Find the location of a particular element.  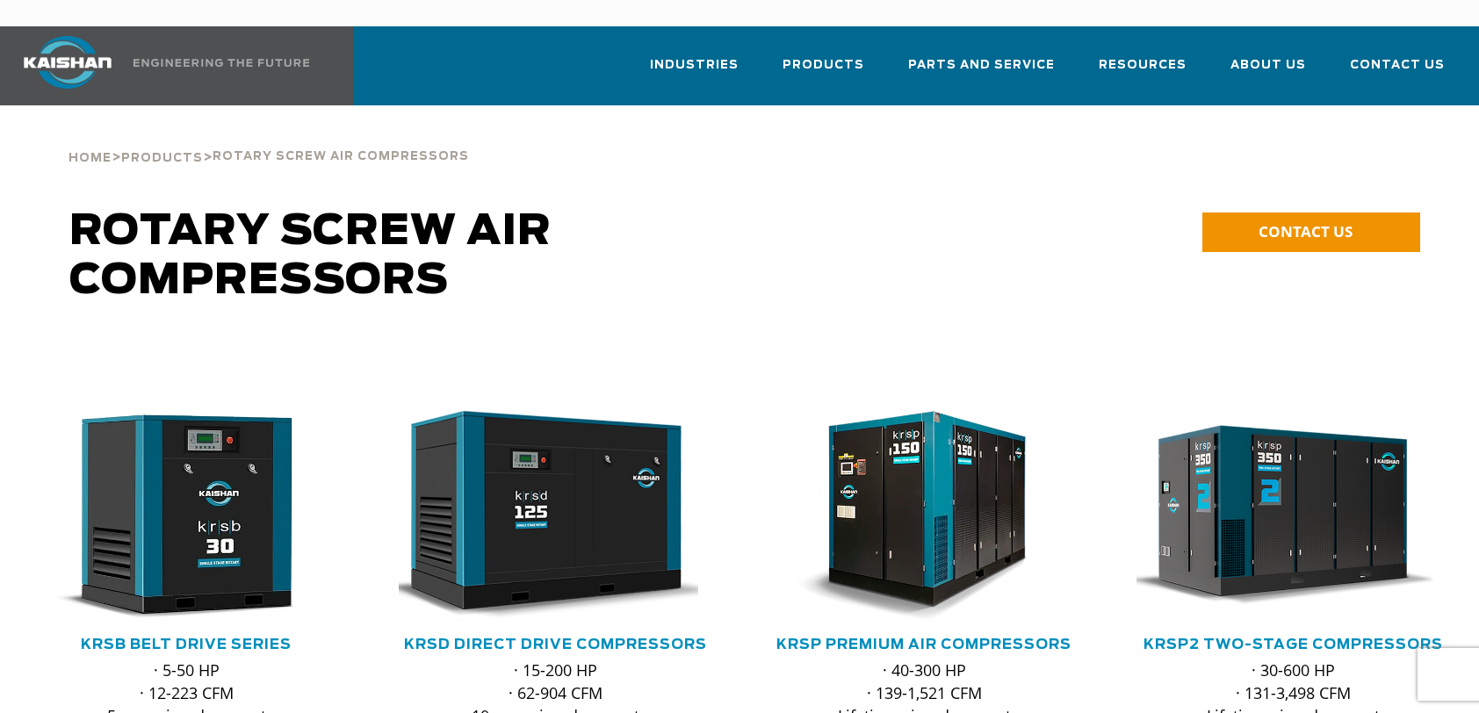

div: krsd125 is located at coordinates (555, 516).